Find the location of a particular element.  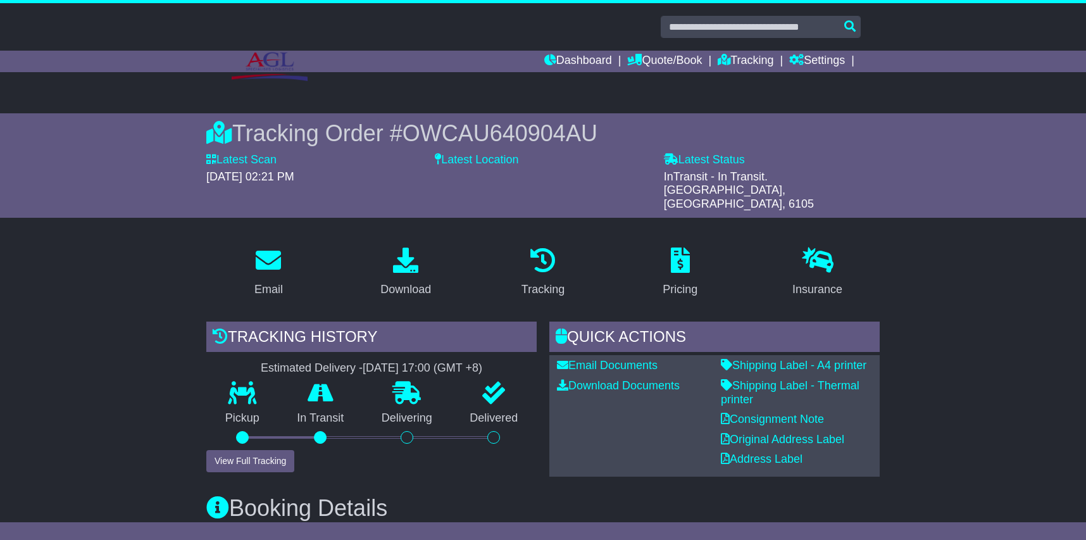

label: Latest Location is located at coordinates (477, 160).